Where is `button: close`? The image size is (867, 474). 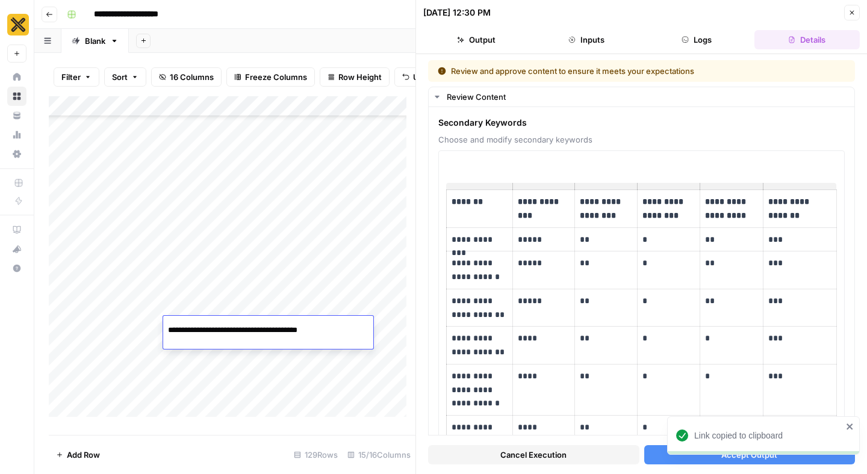
button: close is located at coordinates (850, 427).